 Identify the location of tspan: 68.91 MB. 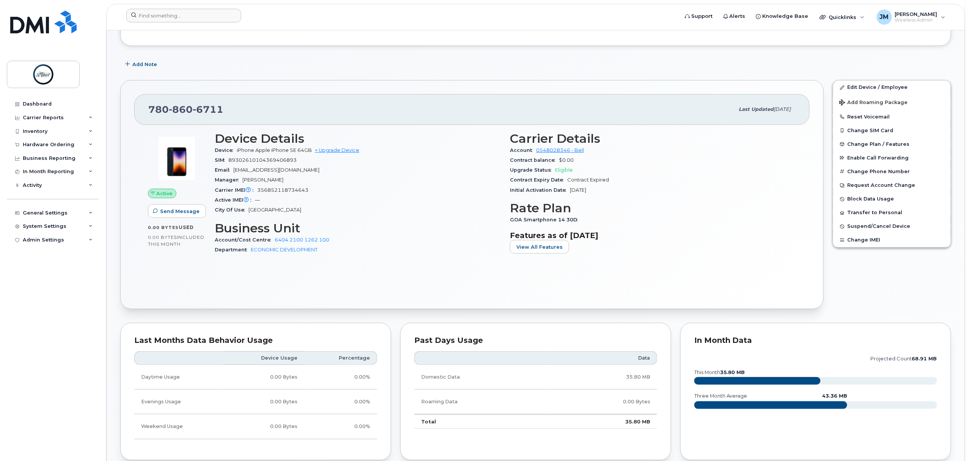
(925, 358).